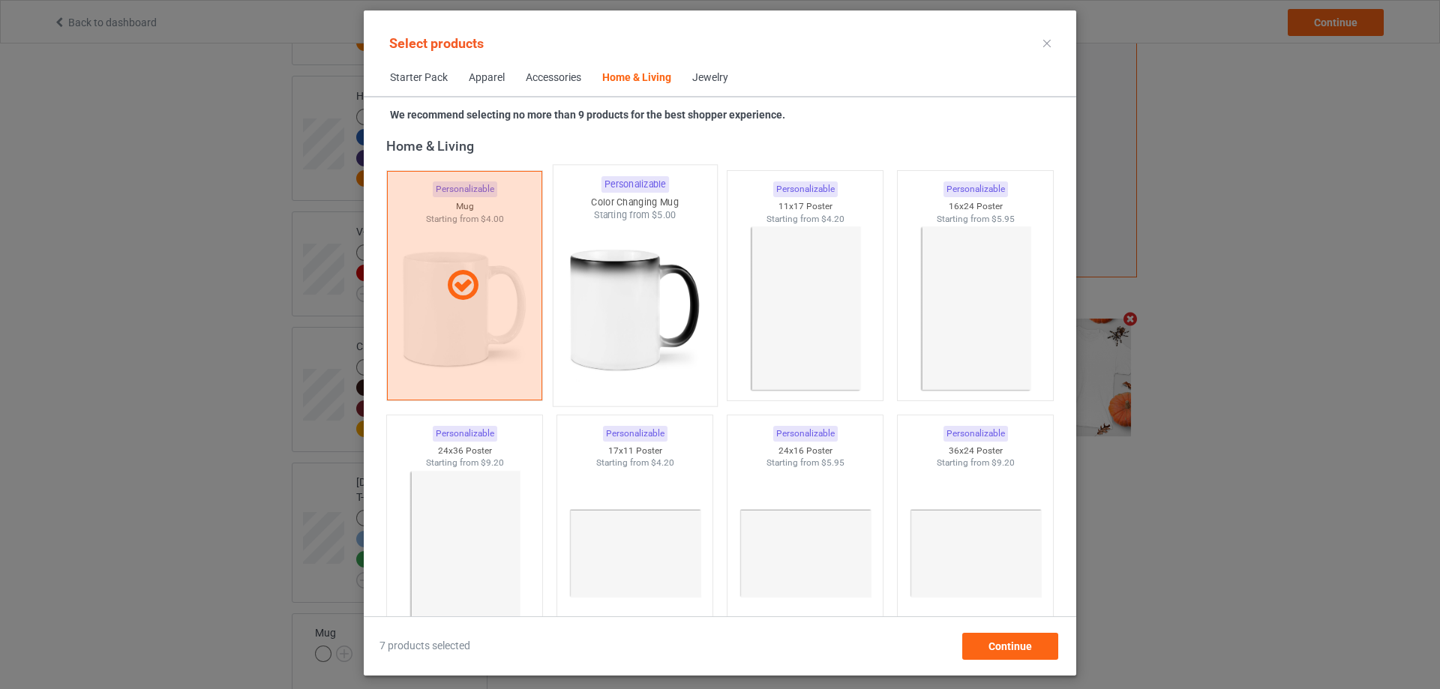 The image size is (1440, 689). I want to click on span: 7 products selected, so click(424, 646).